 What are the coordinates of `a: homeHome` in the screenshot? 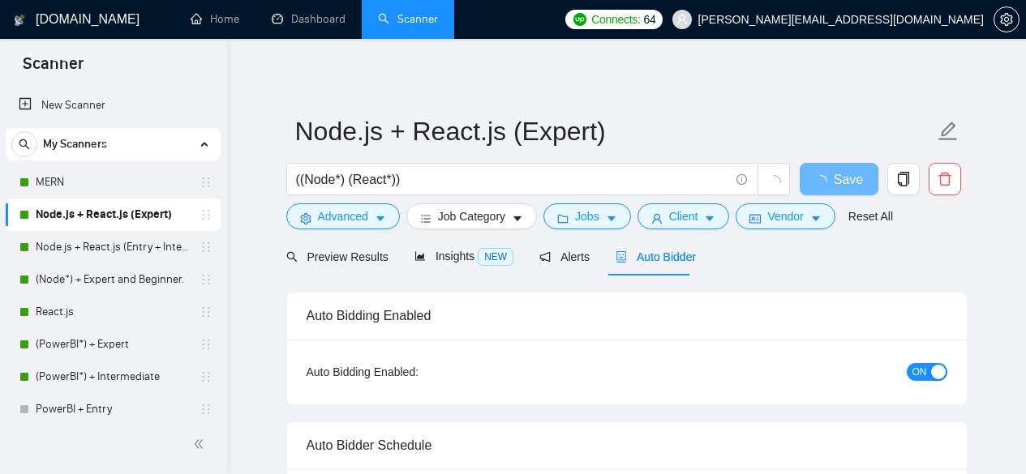 It's located at (215, 19).